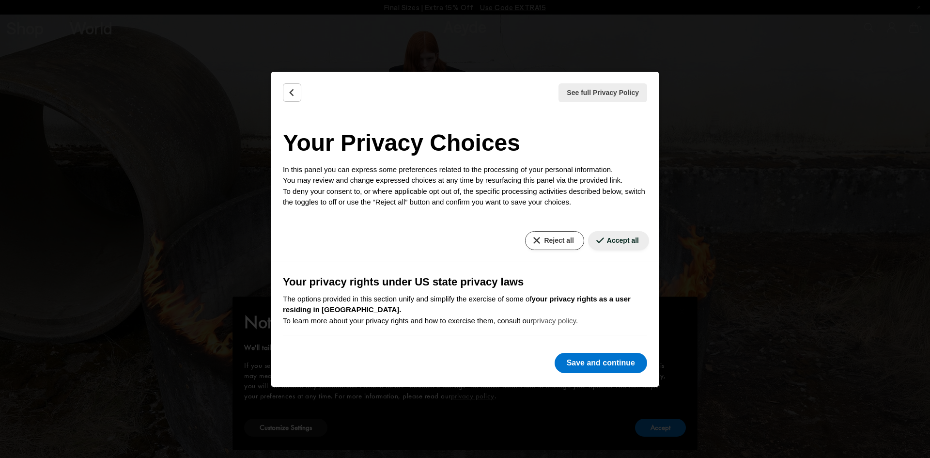 This screenshot has height=458, width=930. What do you see at coordinates (554, 240) in the screenshot?
I see `button: Reject all` at bounding box center [554, 240].